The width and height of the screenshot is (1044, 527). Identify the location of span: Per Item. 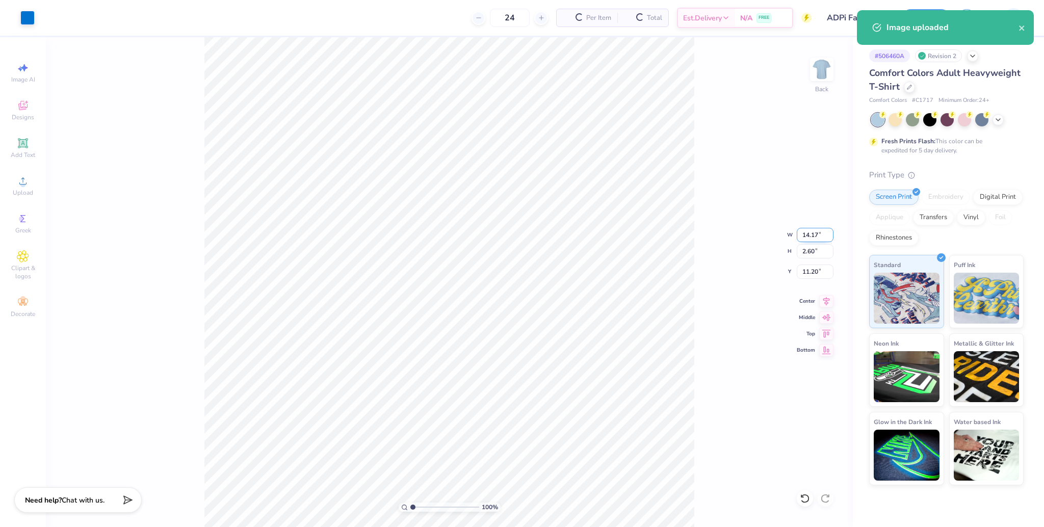
(598, 18).